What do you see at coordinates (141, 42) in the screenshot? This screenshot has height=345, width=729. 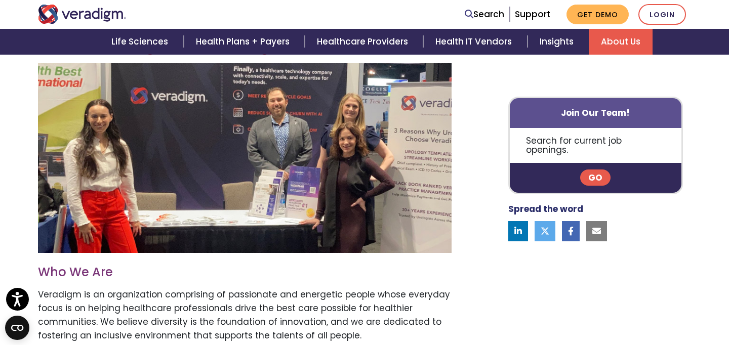 I see `a: Life Sciences` at bounding box center [141, 42].